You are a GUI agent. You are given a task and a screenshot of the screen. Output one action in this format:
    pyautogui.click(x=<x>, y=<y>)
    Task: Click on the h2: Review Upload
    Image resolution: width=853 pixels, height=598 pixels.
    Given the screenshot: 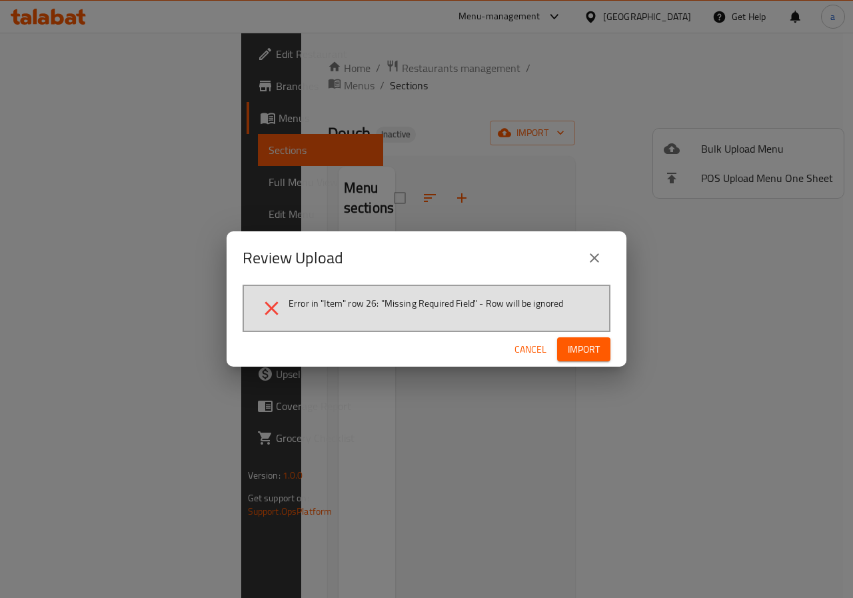 What is the action you would take?
    pyautogui.click(x=292, y=258)
    